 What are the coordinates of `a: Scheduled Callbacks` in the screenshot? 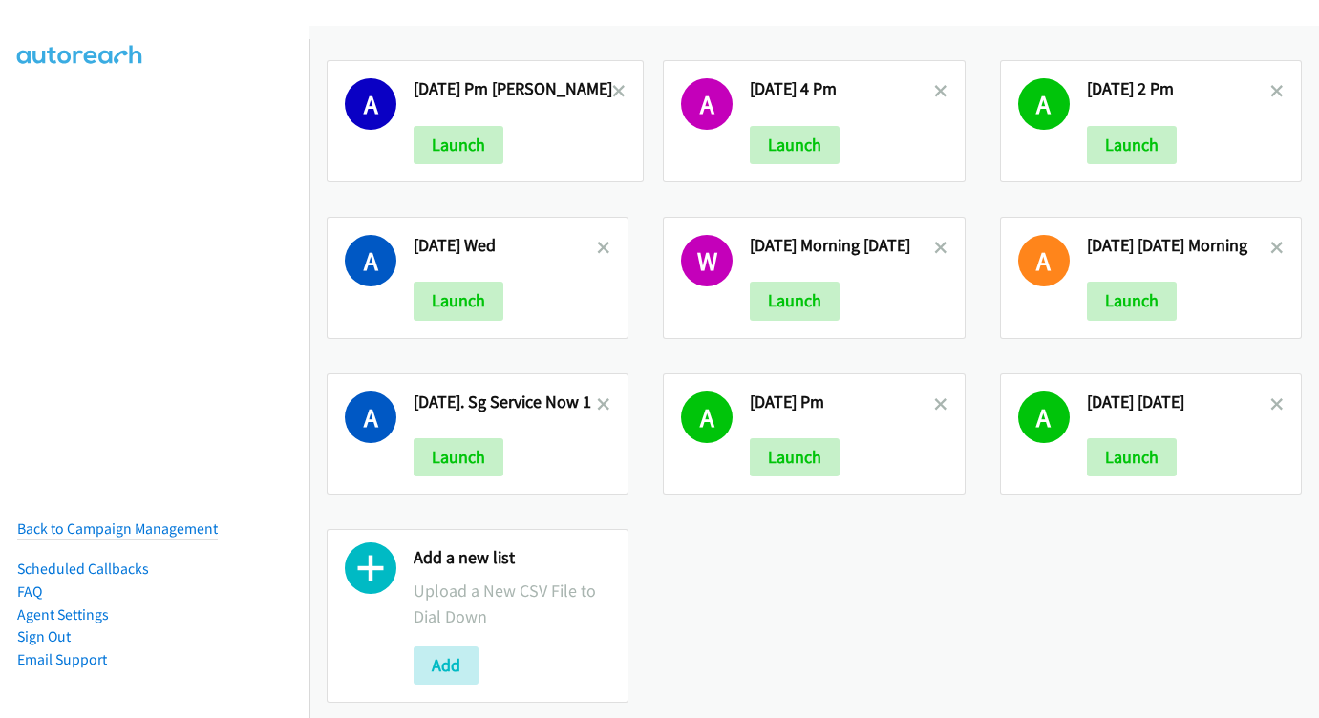 It's located at (83, 568).